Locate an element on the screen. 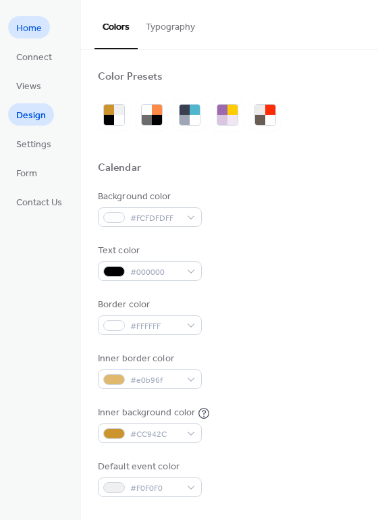 The width and height of the screenshot is (378, 520). span: #CC942C is located at coordinates (155, 434).